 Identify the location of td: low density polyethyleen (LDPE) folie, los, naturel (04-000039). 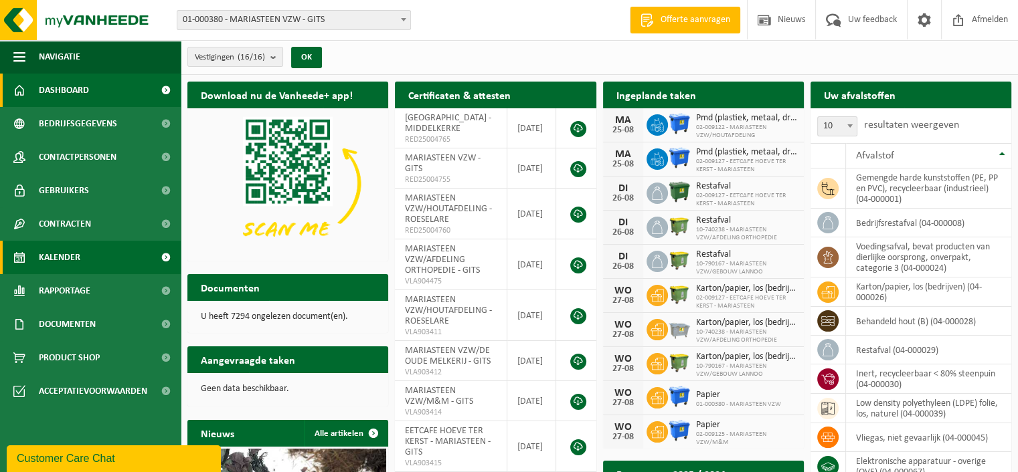
(928, 409).